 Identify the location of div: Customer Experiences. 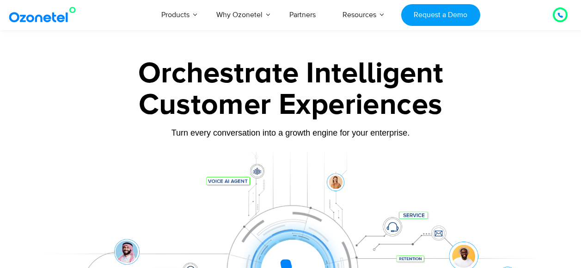
(291, 105).